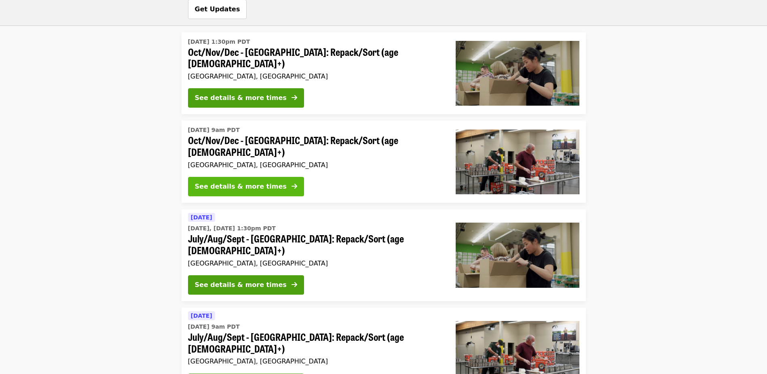 This screenshot has width=767, height=374. I want to click on a: See details for "Oct/Nov/Dec - Portland: Repack/Sort (age 16+)", so click(384, 161).